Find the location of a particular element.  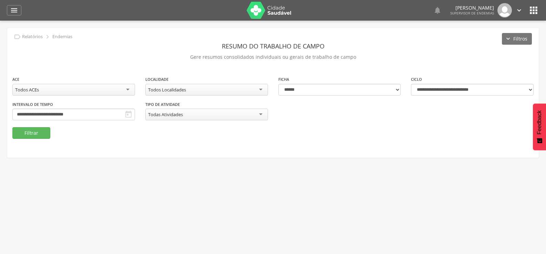

header: Resumo do Trabalho de Campo is located at coordinates (273, 46).